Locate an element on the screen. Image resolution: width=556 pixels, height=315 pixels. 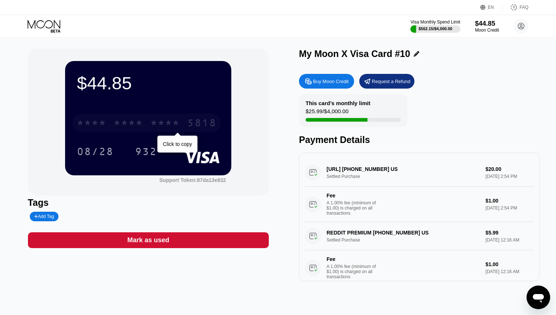
div: Moon Credit is located at coordinates (487, 30).